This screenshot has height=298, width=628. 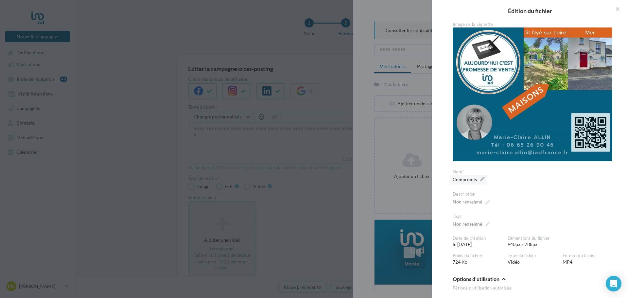 I want to click on div: Poids du fichier, so click(x=478, y=256).